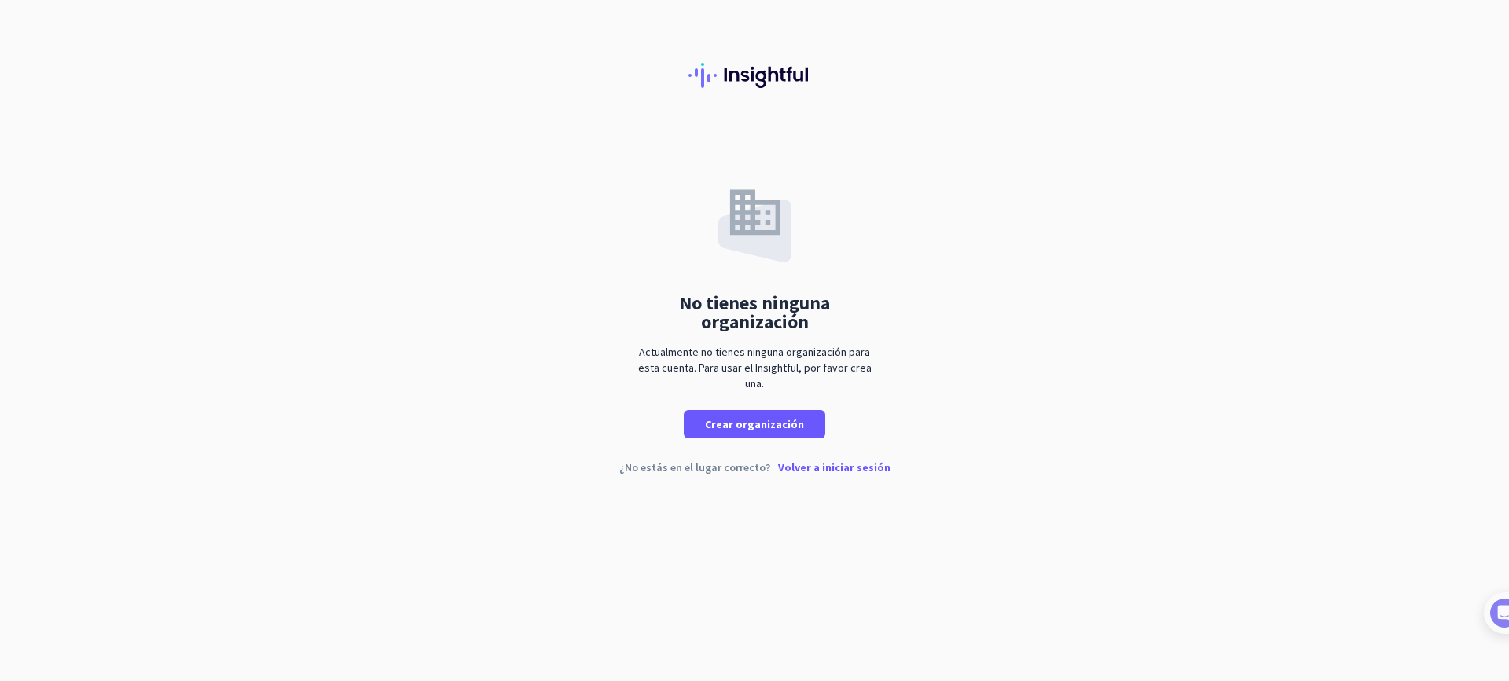 Image resolution: width=1509 pixels, height=681 pixels. What do you see at coordinates (755, 313) in the screenshot?
I see `div: No tienes ninguna organización` at bounding box center [755, 313].